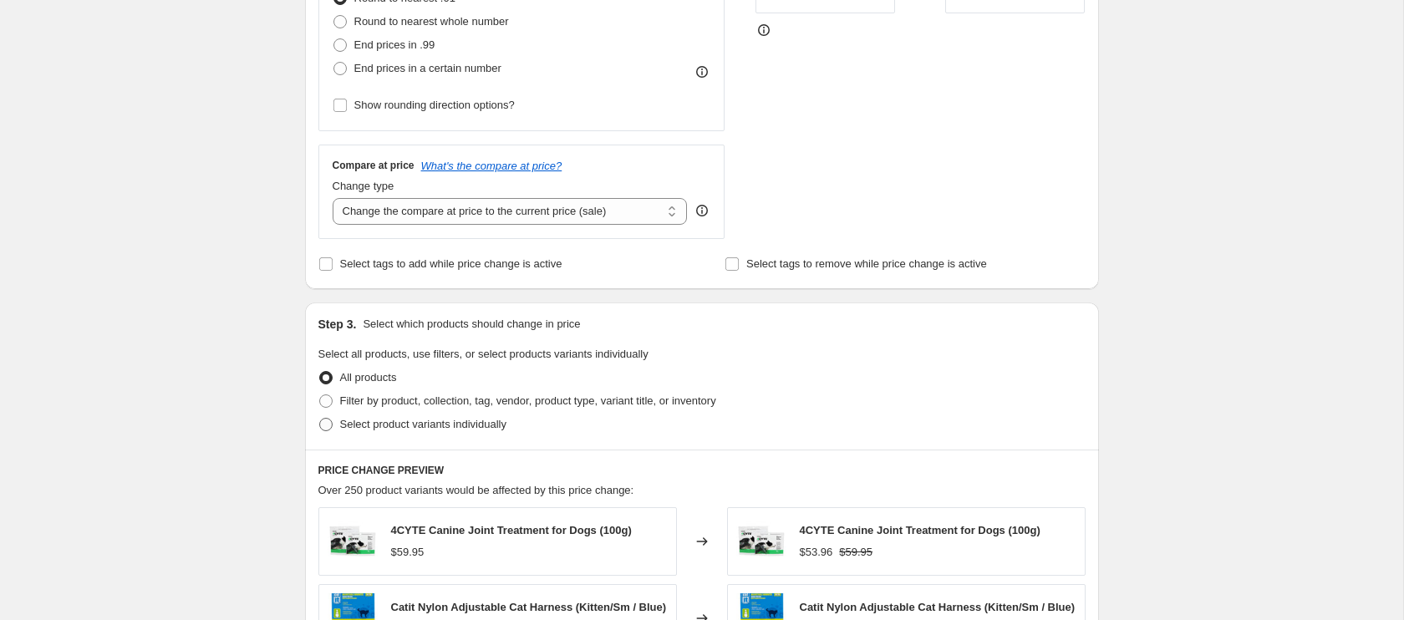 The width and height of the screenshot is (1404, 620). I want to click on span: Over 250 product variants would be affected by this price change:, so click(476, 490).